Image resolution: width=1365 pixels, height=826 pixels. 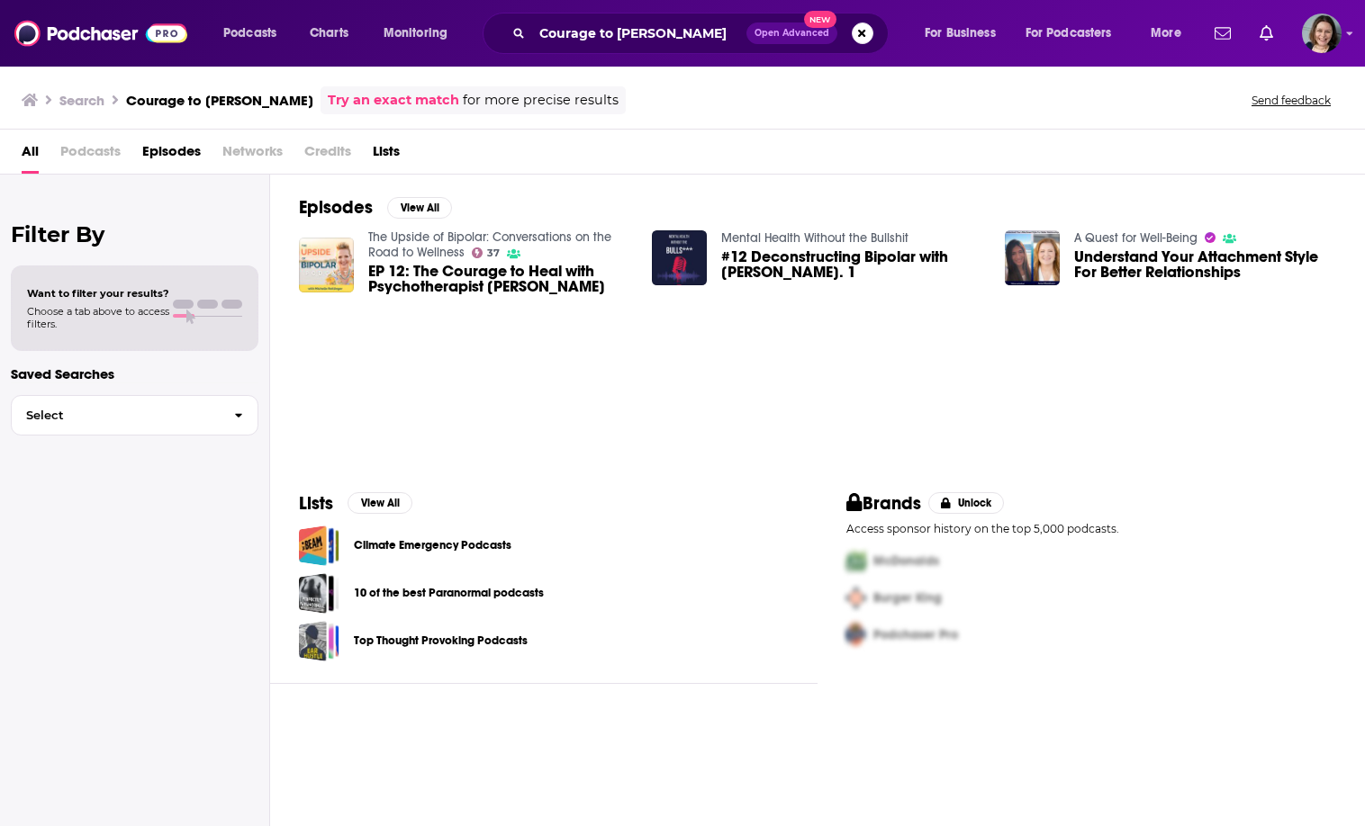 I want to click on a: All, so click(x=30, y=155).